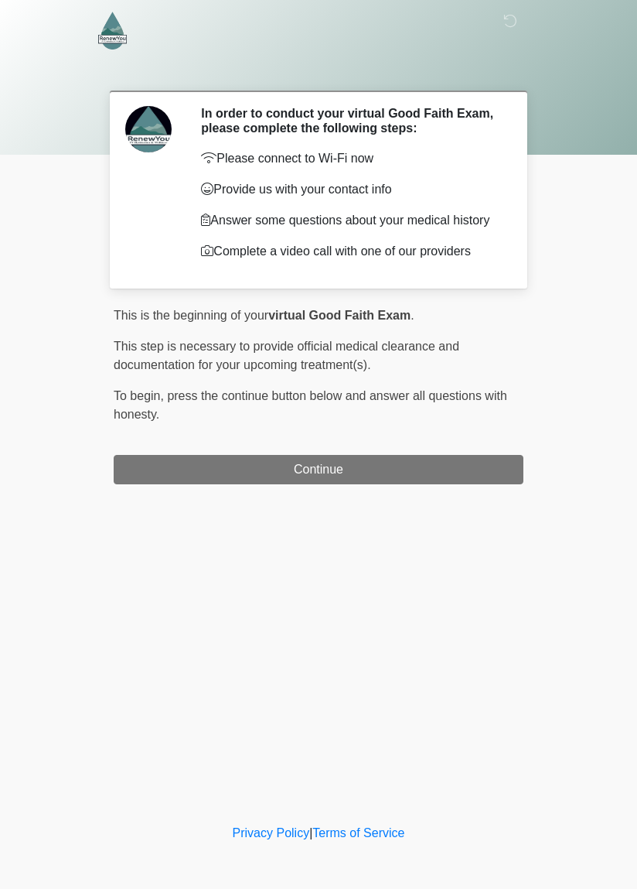  Describe the element at coordinates (112, 30) in the screenshot. I see `img: RenewYou IV Hydration and Wellness Logo` at that location.